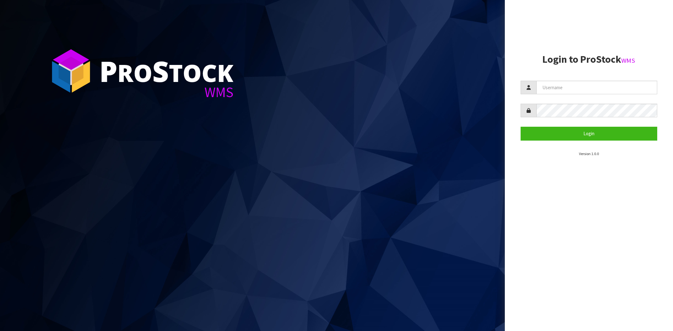 This screenshot has height=331, width=673. I want to click on div: ro tock, so click(166, 71).